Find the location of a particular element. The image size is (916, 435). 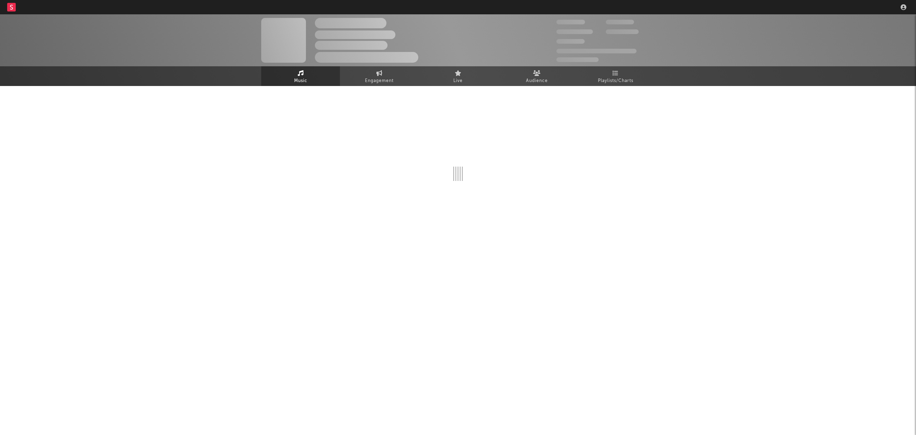

span: 50,000,000 Monthly Listeners is located at coordinates (597, 51).